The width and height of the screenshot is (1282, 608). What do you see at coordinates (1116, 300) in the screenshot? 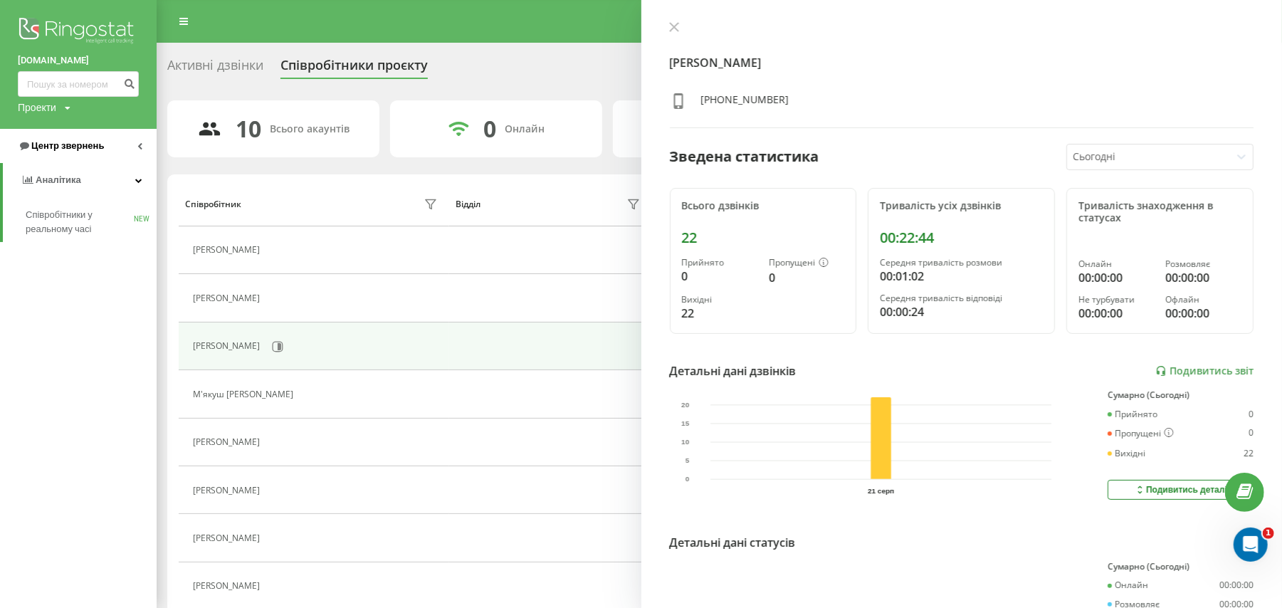
I see `div: Не турбувати` at bounding box center [1116, 300].